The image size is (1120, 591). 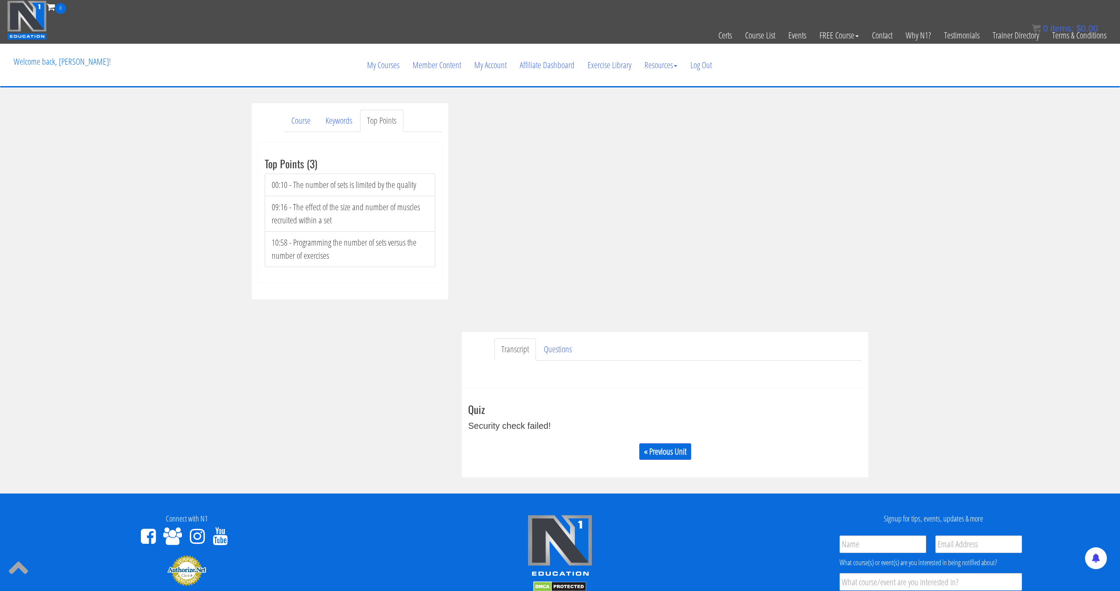 I want to click on a: My Courses, so click(x=383, y=65).